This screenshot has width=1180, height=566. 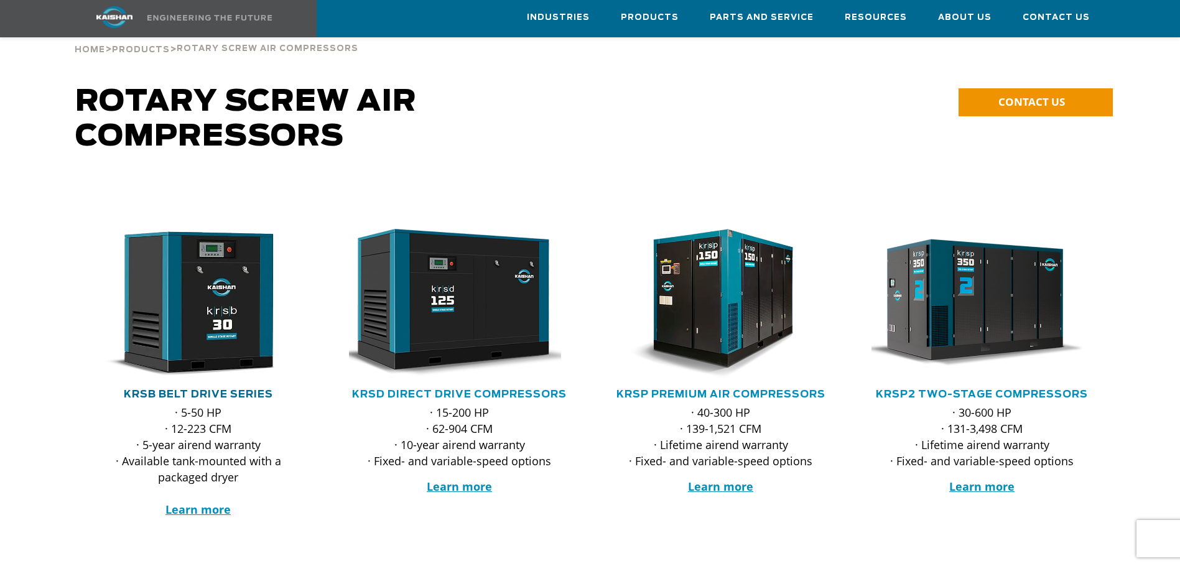 I want to click on p: · 5-50 HP · 12-223 CFM · 5-year airend warranty · Available tank-mounted with a packaged dryer, so click(x=198, y=461).